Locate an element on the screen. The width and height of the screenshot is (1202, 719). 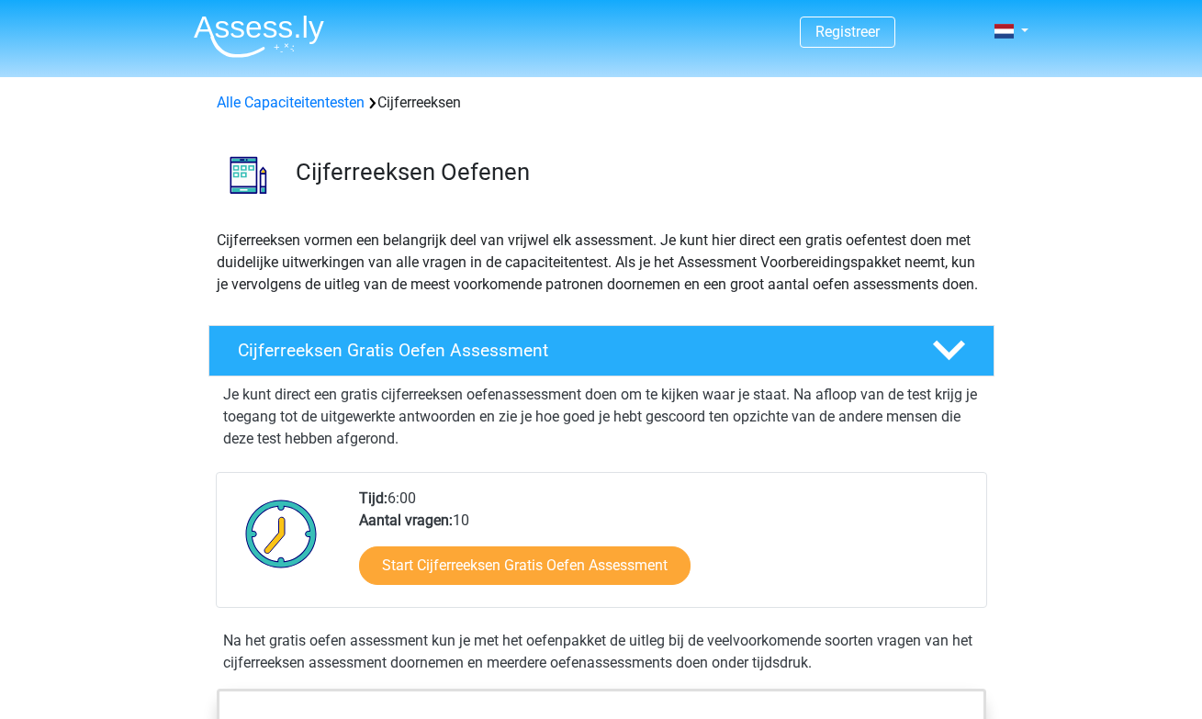
h4: Cijferreeksen Gratis Oefen Assessment is located at coordinates (570, 350).